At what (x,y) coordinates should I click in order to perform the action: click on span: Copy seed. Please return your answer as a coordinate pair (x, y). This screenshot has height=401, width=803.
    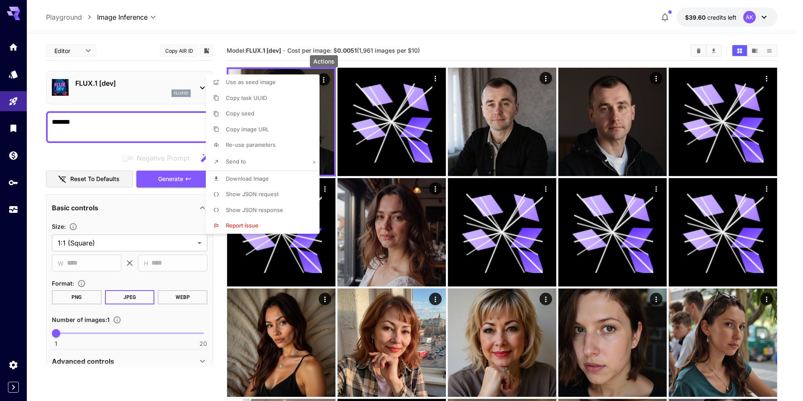
    Looking at the image, I should click on (240, 113).